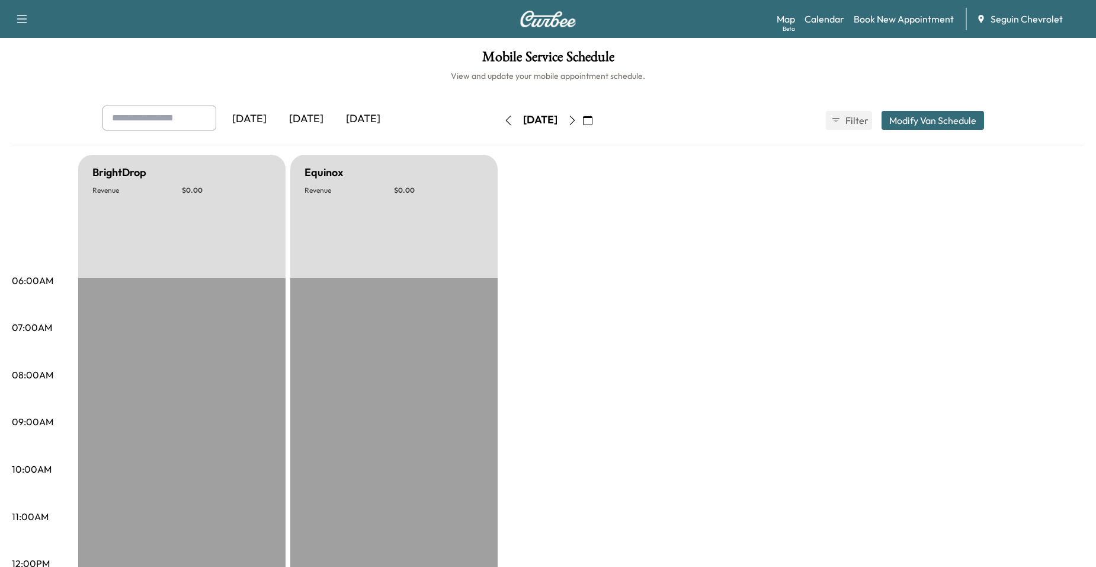 This screenshot has height=567, width=1096. What do you see at coordinates (786, 19) in the screenshot?
I see `a: MapBeta` at bounding box center [786, 19].